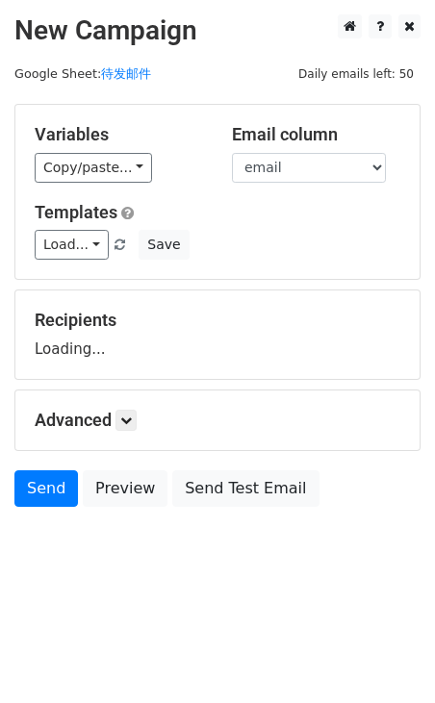 The height and width of the screenshot is (703, 435). What do you see at coordinates (316, 135) in the screenshot?
I see `h5: Email column` at bounding box center [316, 135].